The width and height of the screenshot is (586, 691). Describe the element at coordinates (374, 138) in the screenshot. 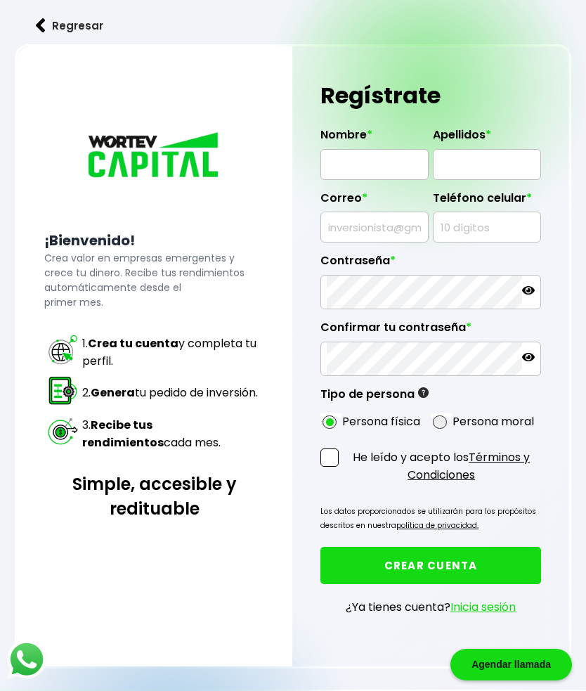

I see `label: Nombre` at that location.